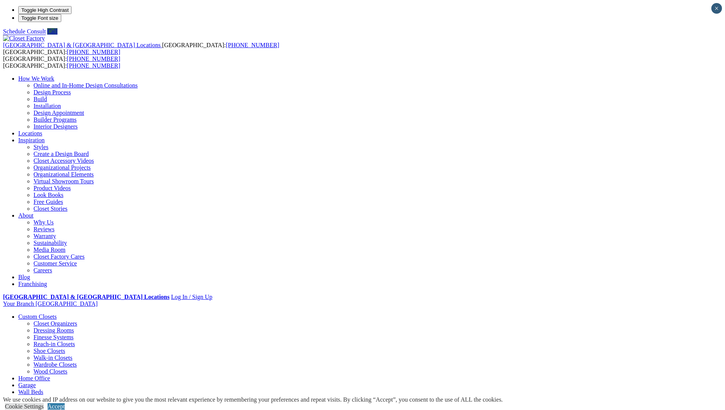  What do you see at coordinates (64, 174) in the screenshot?
I see `a: Organizational Elements` at bounding box center [64, 174].